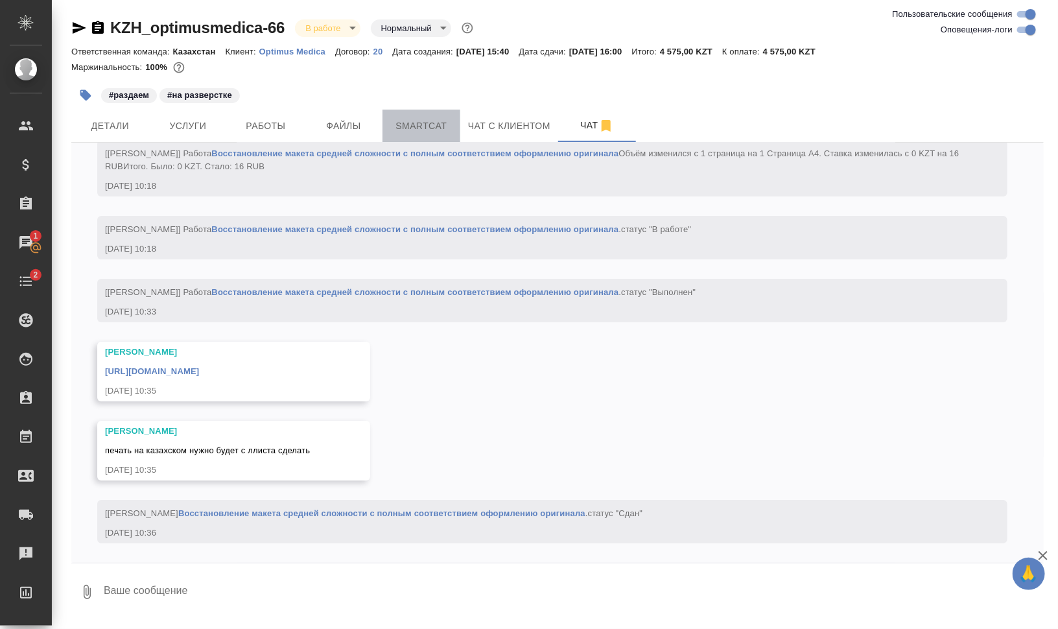 Image resolution: width=1058 pixels, height=629 pixels. Describe the element at coordinates (344, 126) in the screenshot. I see `span: Файлы` at that location.